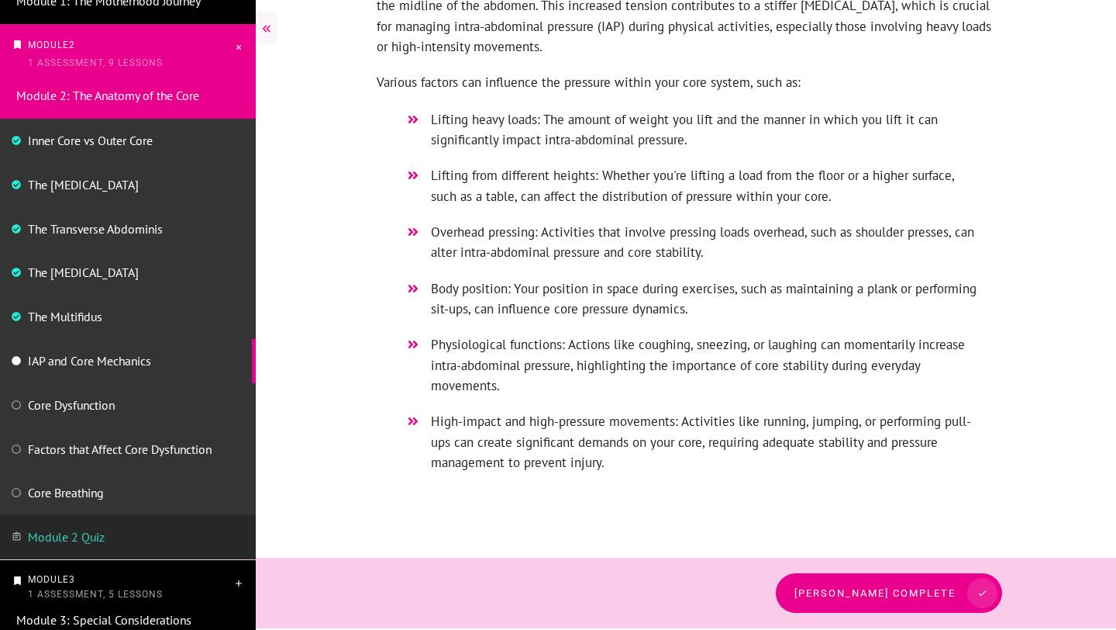 The image size is (1116, 630). What do you see at coordinates (686, 86) in the screenshot?
I see `p: Various factors can influence the pressure within your core system, such as:` at bounding box center [686, 86].